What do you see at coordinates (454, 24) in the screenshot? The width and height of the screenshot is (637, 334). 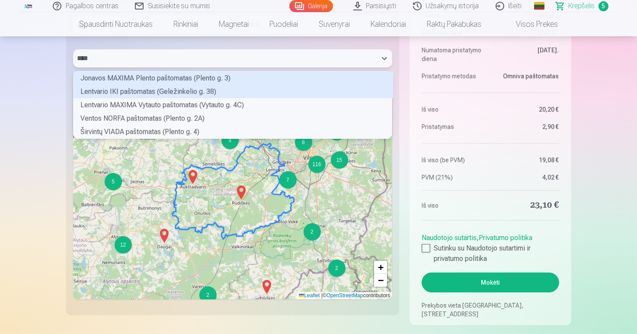 I see `a: Raktų pakabukas` at bounding box center [454, 24].